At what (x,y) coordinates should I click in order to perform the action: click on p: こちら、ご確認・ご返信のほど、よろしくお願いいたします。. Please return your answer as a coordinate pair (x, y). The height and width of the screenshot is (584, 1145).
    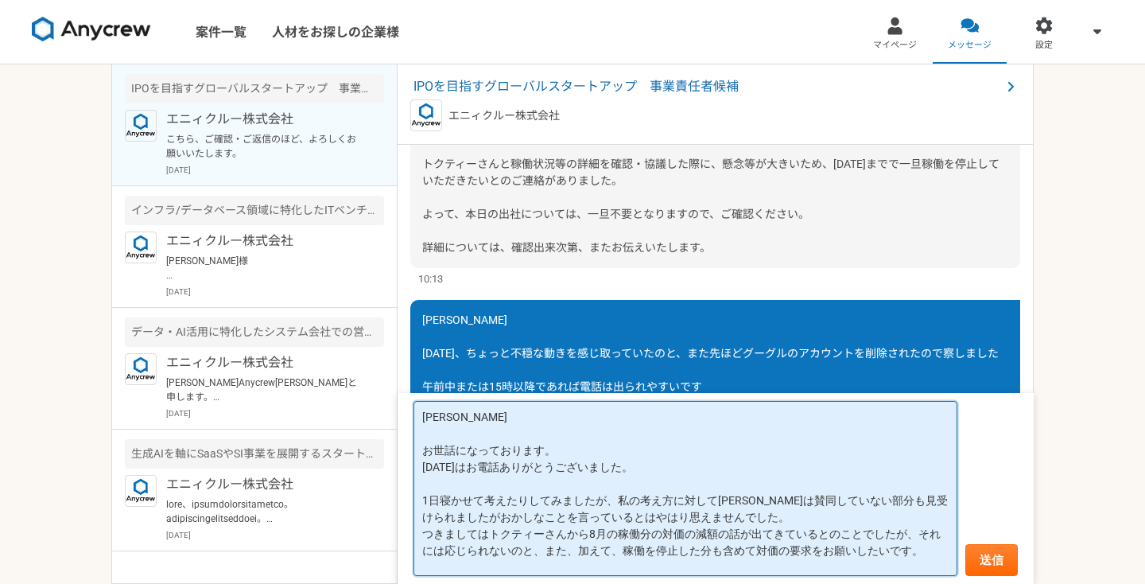
    Looking at the image, I should click on (264, 146).